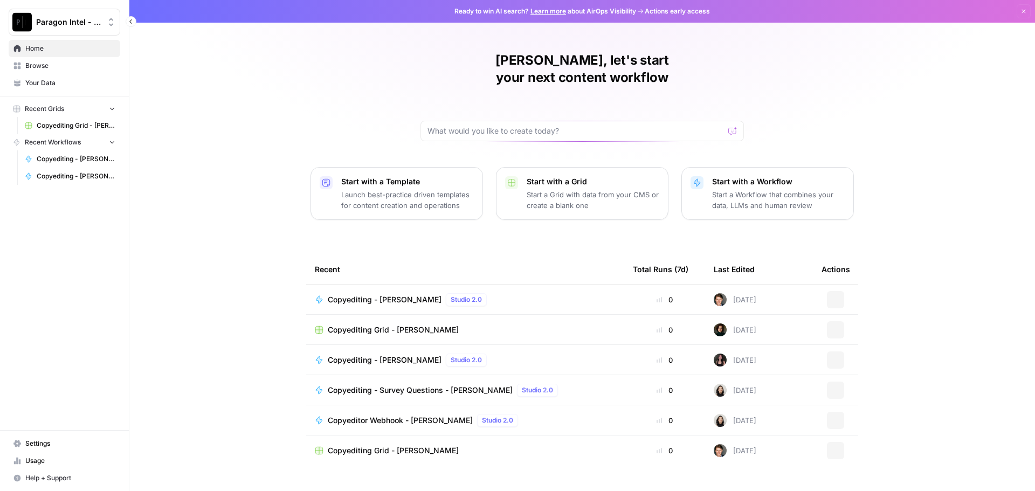  I want to click on p: Start with a Grid, so click(593, 182).